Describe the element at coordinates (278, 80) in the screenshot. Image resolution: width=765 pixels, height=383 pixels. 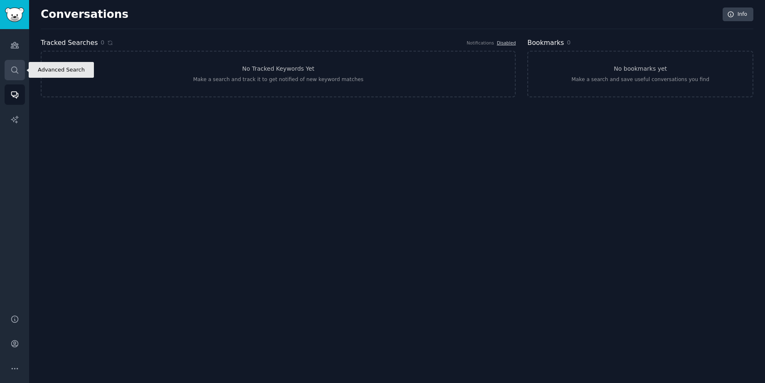
I see `div: Make a search and track it to get notified of new keyword matches` at that location.